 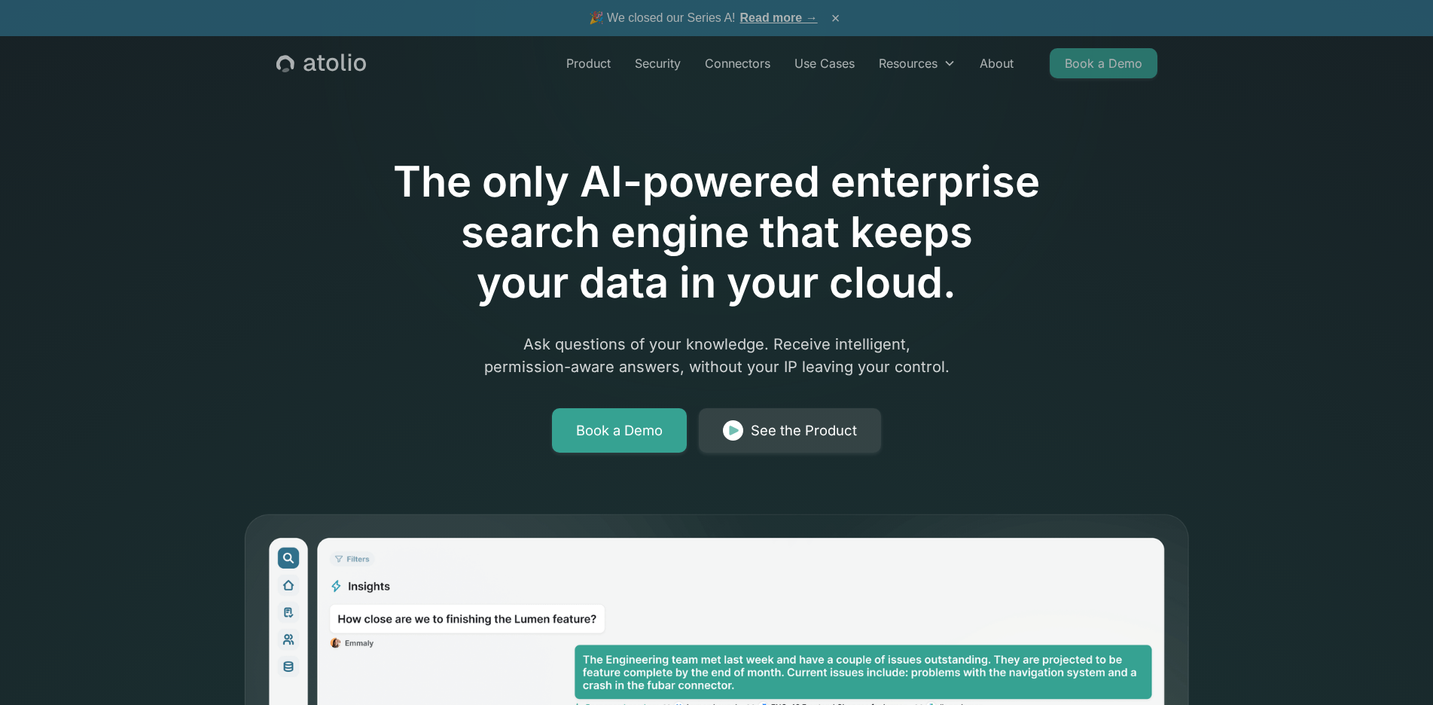 I want to click on a: Connectors, so click(x=737, y=63).